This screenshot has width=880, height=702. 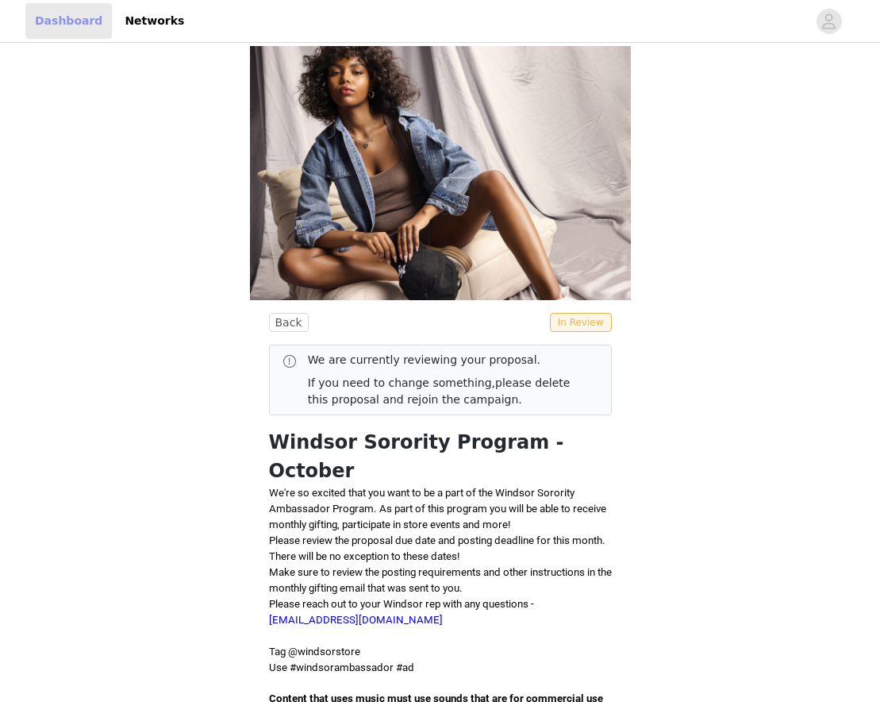 I want to click on img: campaign image, so click(x=441, y=173).